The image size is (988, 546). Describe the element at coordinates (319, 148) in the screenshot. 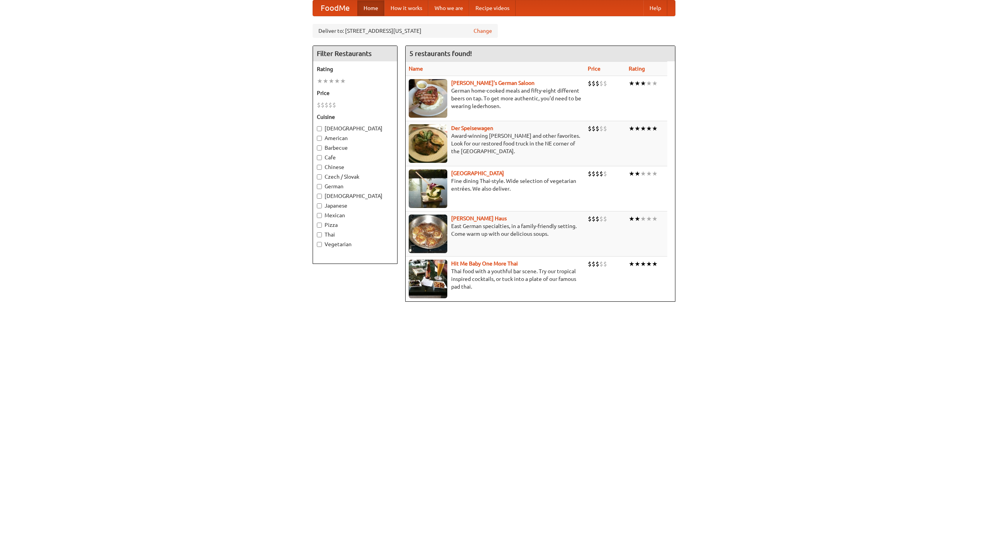

I see `input: Barbecue` at that location.